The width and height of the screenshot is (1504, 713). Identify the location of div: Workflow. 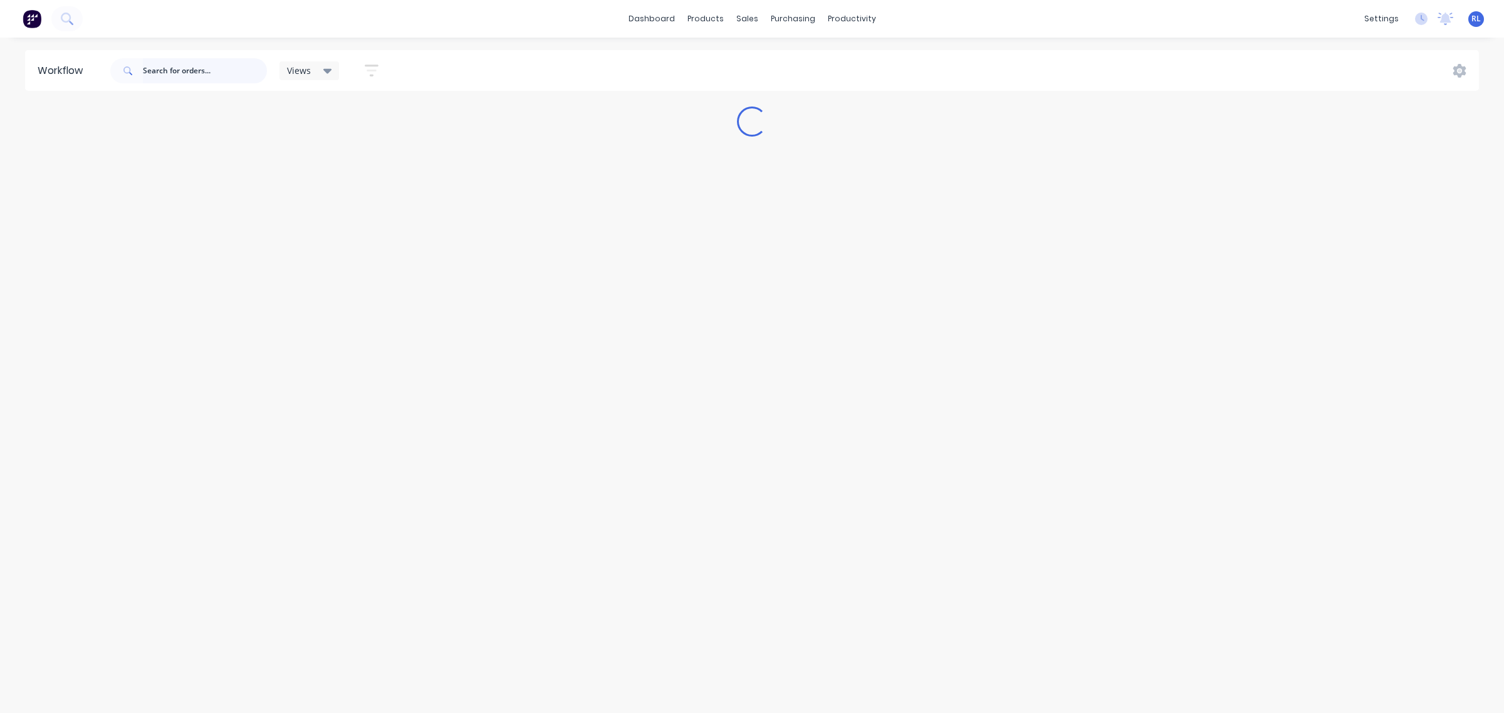
(63, 71).